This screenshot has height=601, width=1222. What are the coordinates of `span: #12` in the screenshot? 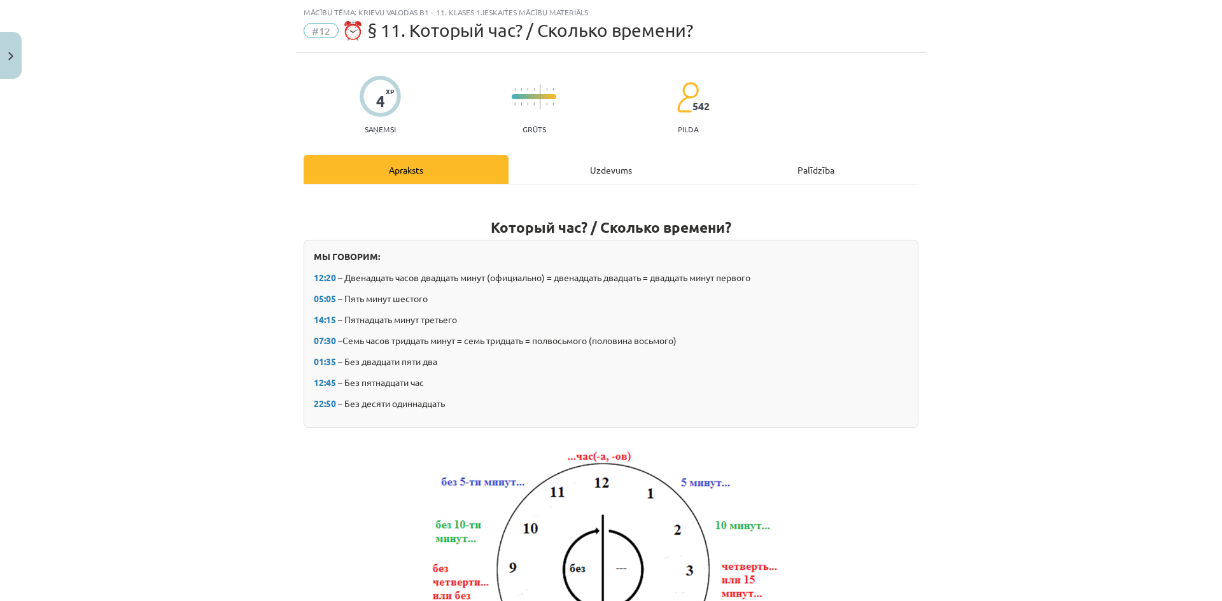 It's located at (321, 31).